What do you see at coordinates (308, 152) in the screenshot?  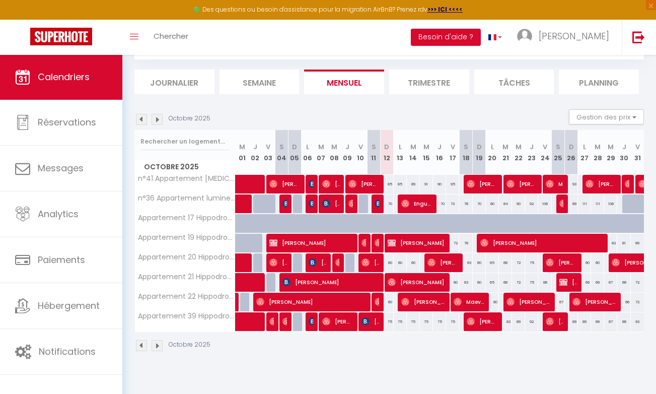 I see `th: 06` at bounding box center [308, 152].